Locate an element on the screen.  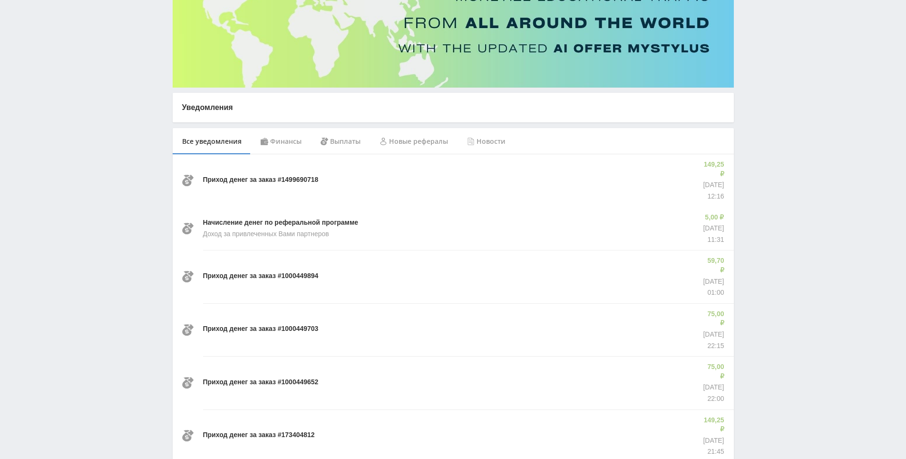
p: 01:00 is located at coordinates (714, 293).